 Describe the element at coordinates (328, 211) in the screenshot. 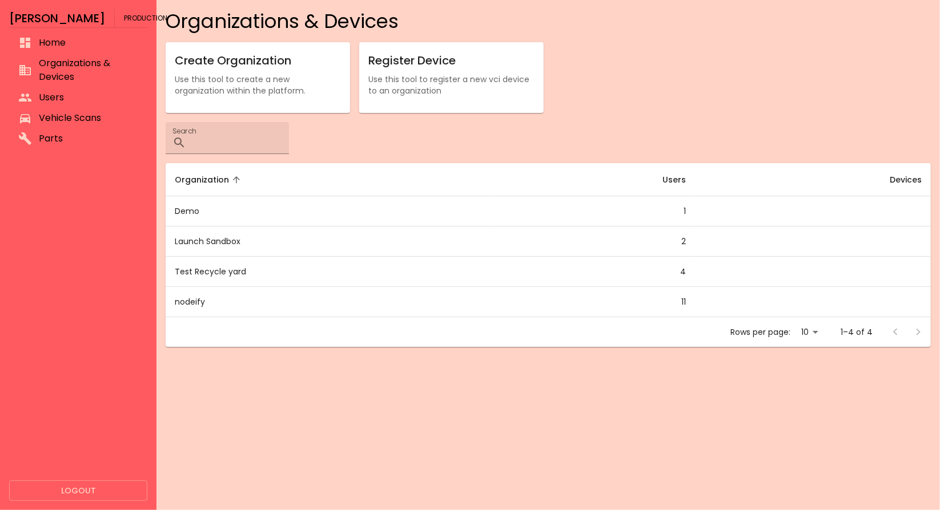

I see `td: Demo` at that location.